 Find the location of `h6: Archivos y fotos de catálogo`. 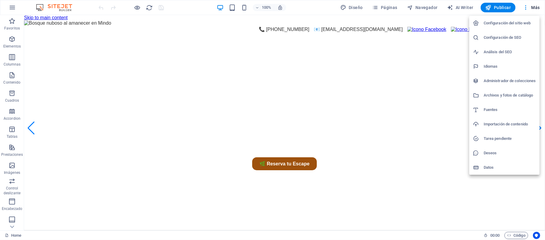

h6: Archivos y fotos de catálogo is located at coordinates (510, 95).